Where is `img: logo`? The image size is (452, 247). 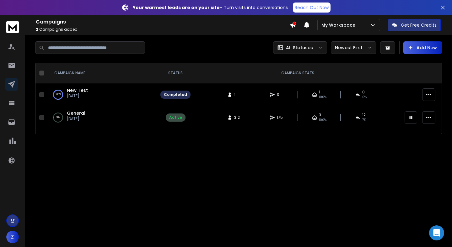 img: logo is located at coordinates (13, 27).